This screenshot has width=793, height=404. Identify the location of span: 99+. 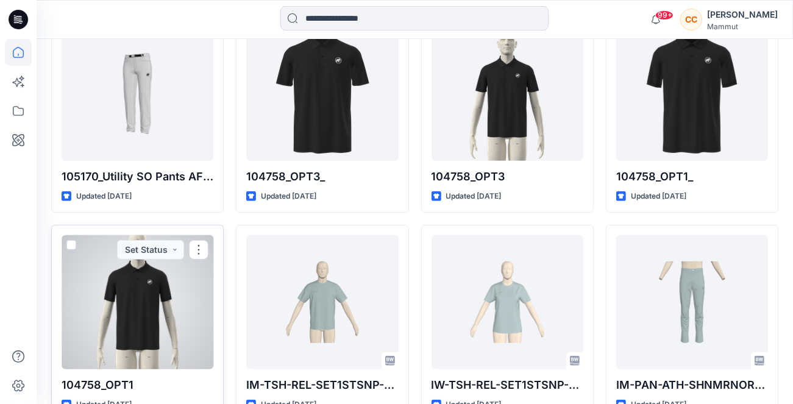
(664, 15).